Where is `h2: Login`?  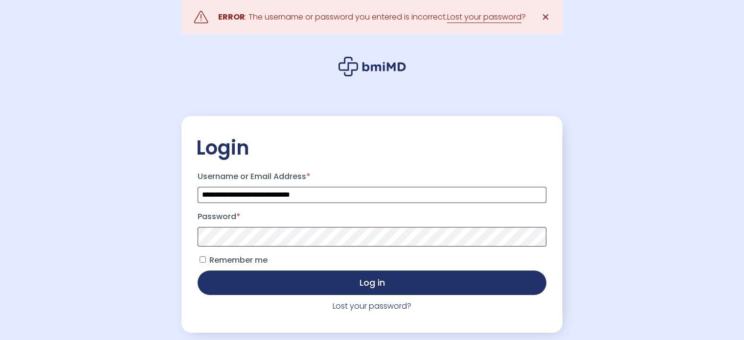 h2: Login is located at coordinates (372, 148).